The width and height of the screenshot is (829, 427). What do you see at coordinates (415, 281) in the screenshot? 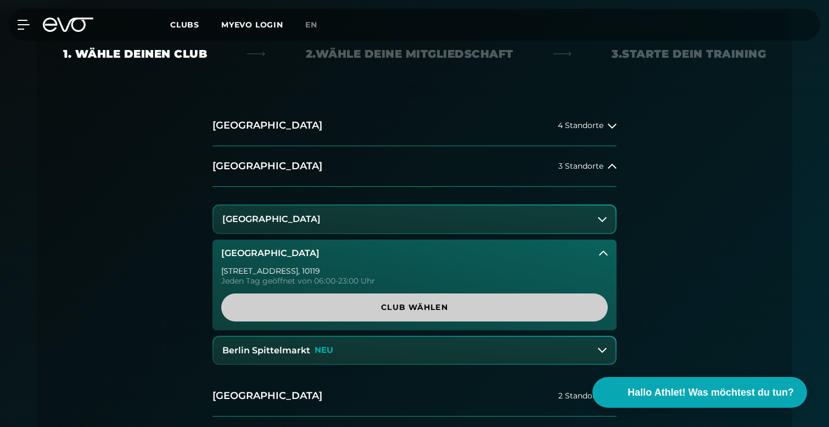
I see `div: Jeden Tag geöffnet von 06:00-23:00 Uhr` at bounding box center [415, 281].